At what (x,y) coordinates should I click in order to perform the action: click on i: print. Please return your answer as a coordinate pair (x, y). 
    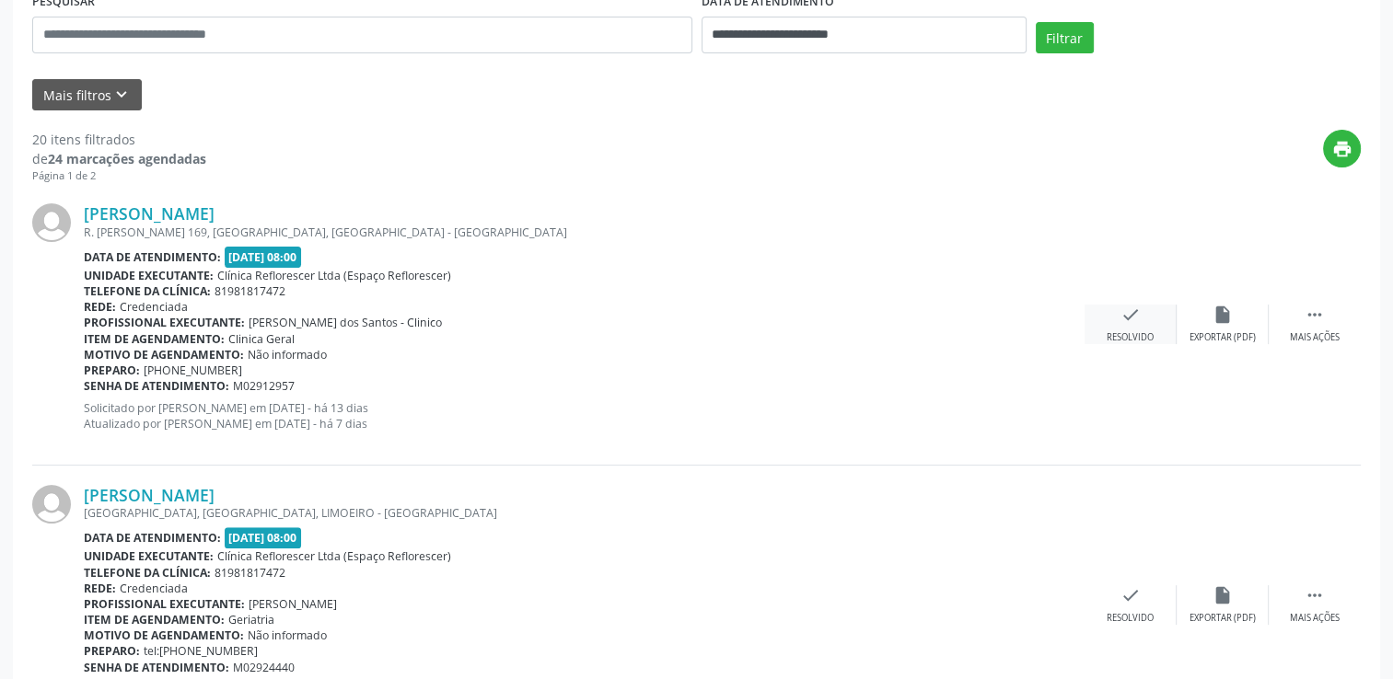
    Looking at the image, I should click on (1342, 149).